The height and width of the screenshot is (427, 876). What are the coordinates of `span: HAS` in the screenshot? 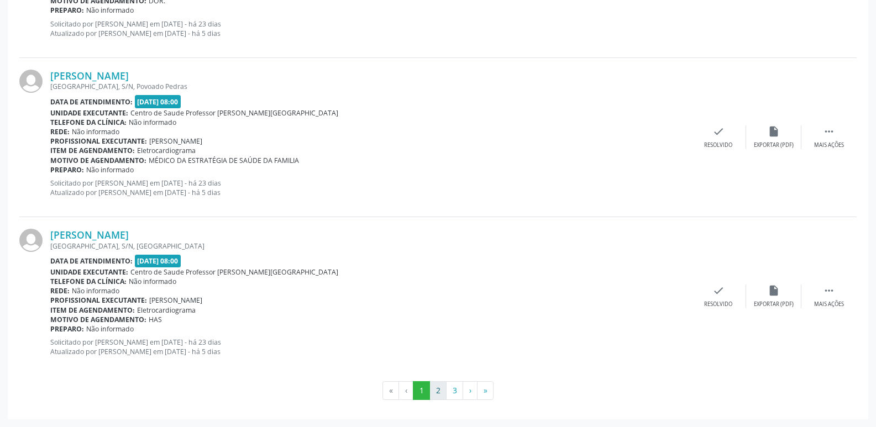 It's located at (155, 319).